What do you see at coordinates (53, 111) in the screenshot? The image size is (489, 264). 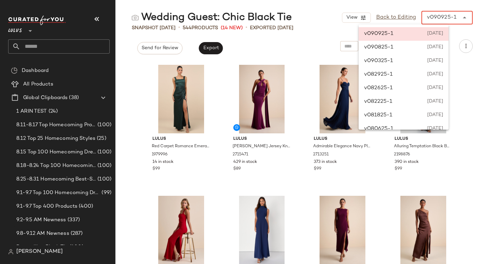 I see `span: (24)` at bounding box center [53, 111].